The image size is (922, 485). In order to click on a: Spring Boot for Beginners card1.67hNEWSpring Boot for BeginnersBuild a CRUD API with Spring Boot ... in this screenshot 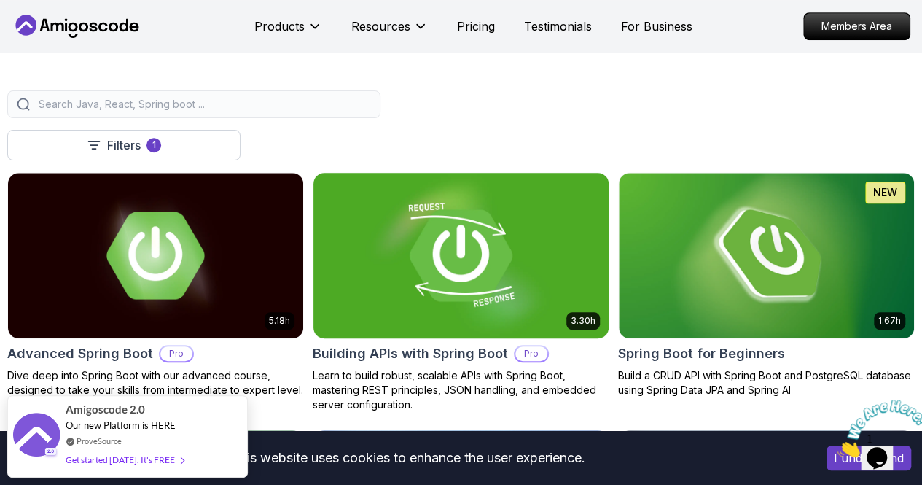, I will do `click(766, 284)`.